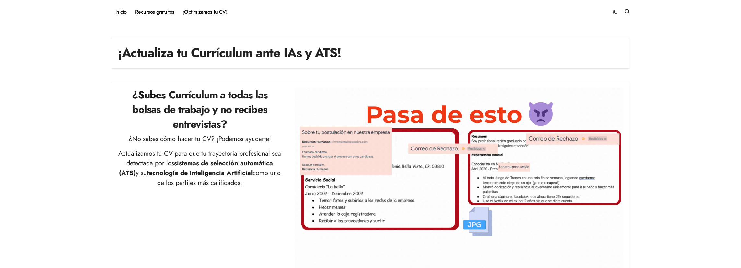 The image size is (741, 268). Describe the element at coordinates (205, 12) in the screenshot. I see `a: ¡Optimizamos tu CV!` at that location.